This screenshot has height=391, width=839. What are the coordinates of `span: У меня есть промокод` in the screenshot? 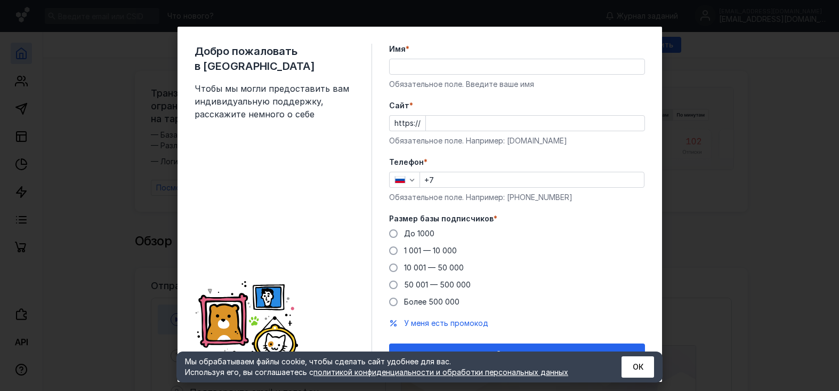 It's located at (446, 322).